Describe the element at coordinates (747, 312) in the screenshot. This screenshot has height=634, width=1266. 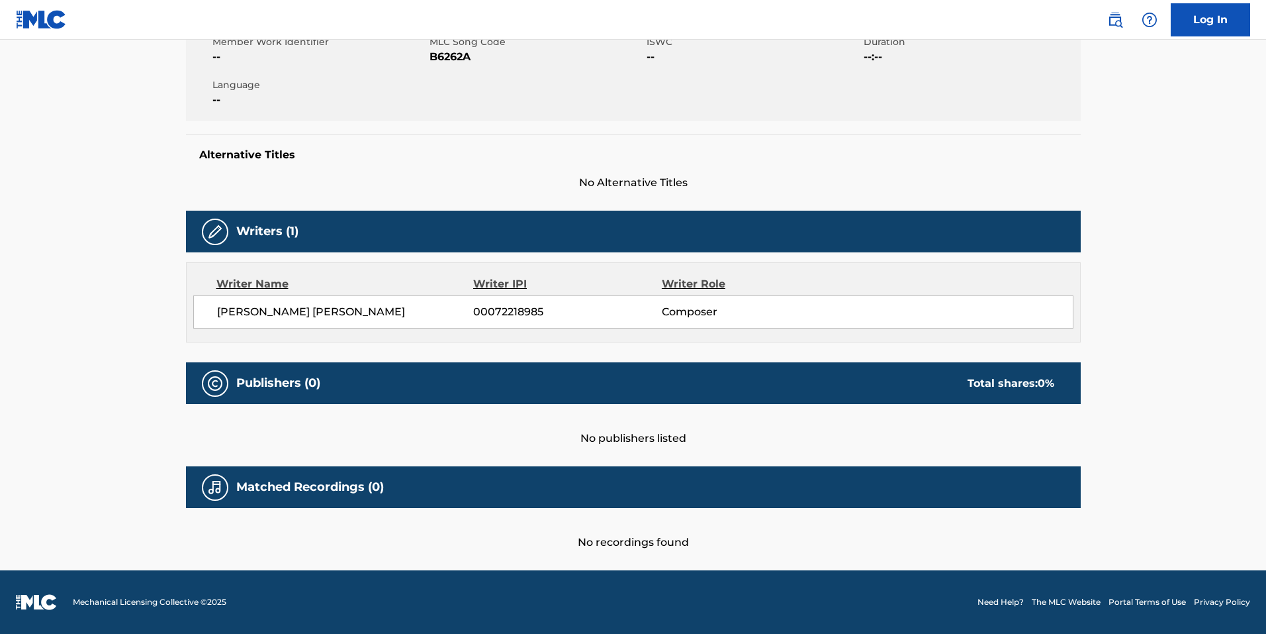
I see `span: Composer` at that location.